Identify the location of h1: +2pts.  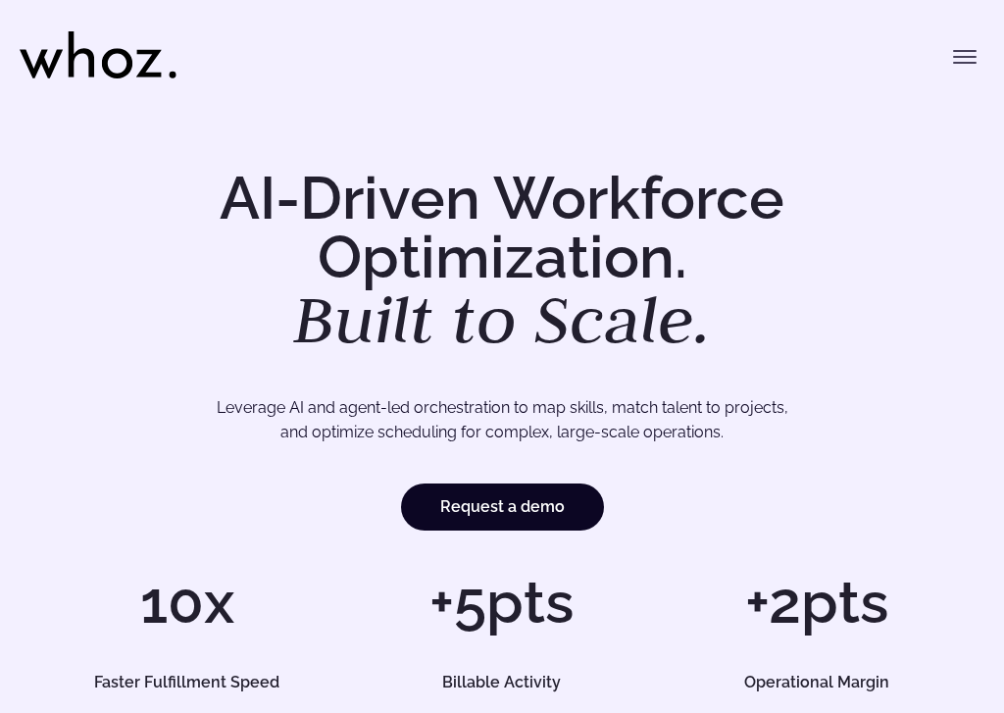
(816, 602).